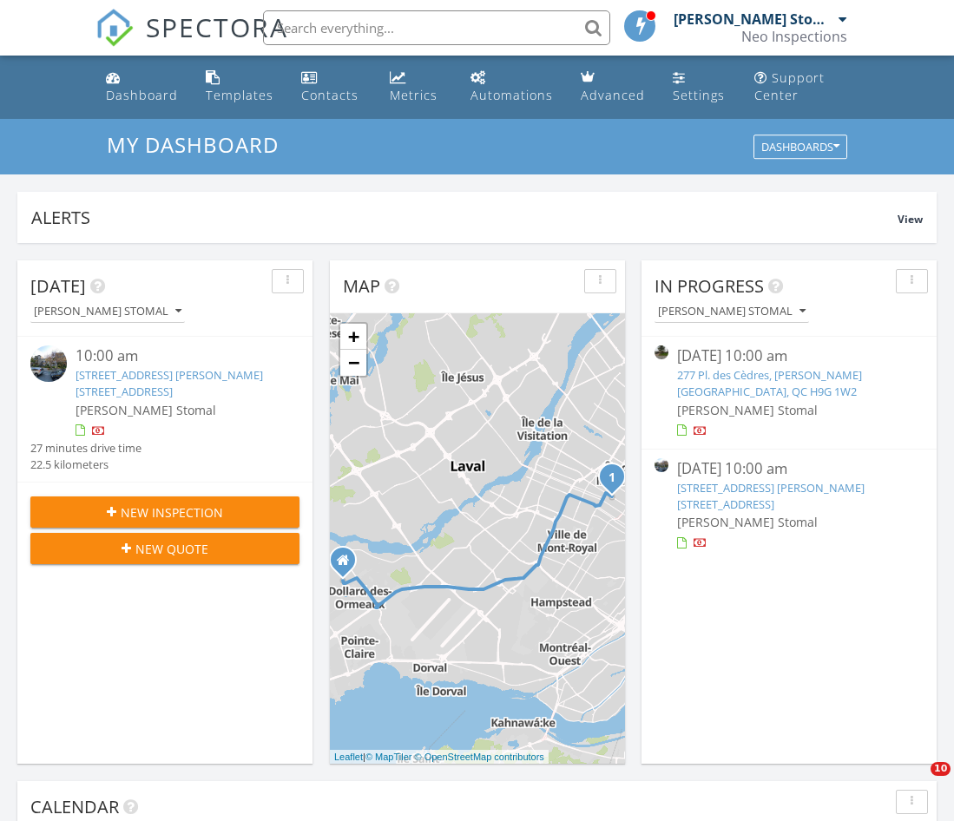  Describe the element at coordinates (613, 87) in the screenshot. I see `a: Advanced` at that location.